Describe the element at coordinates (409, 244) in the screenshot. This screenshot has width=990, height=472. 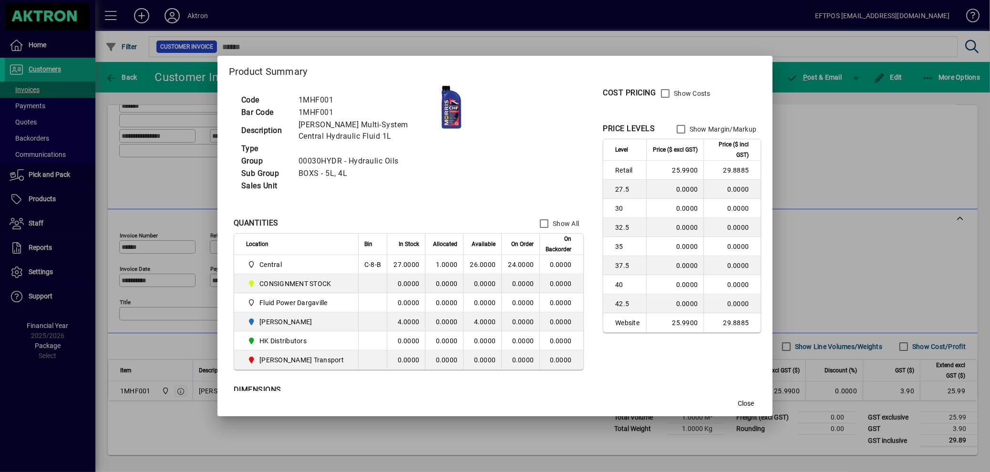
I see `span: In Stock` at that location.